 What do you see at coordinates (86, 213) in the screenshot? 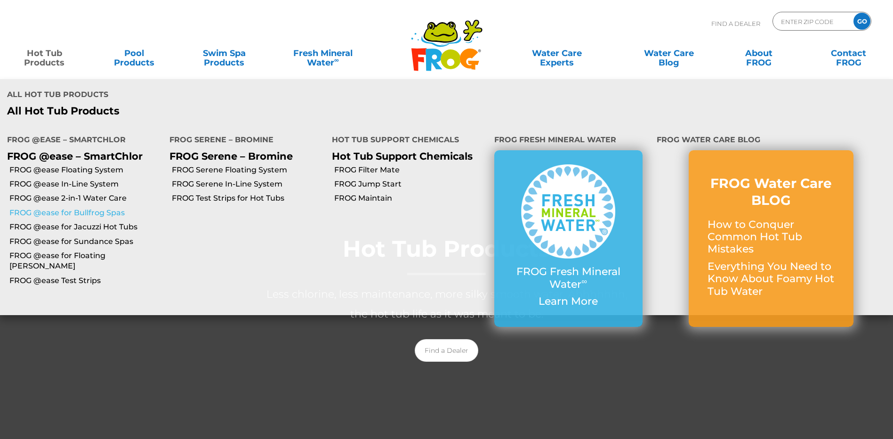
I see `a: FROG @ease for Bullfrog Spas` at bounding box center [86, 213].